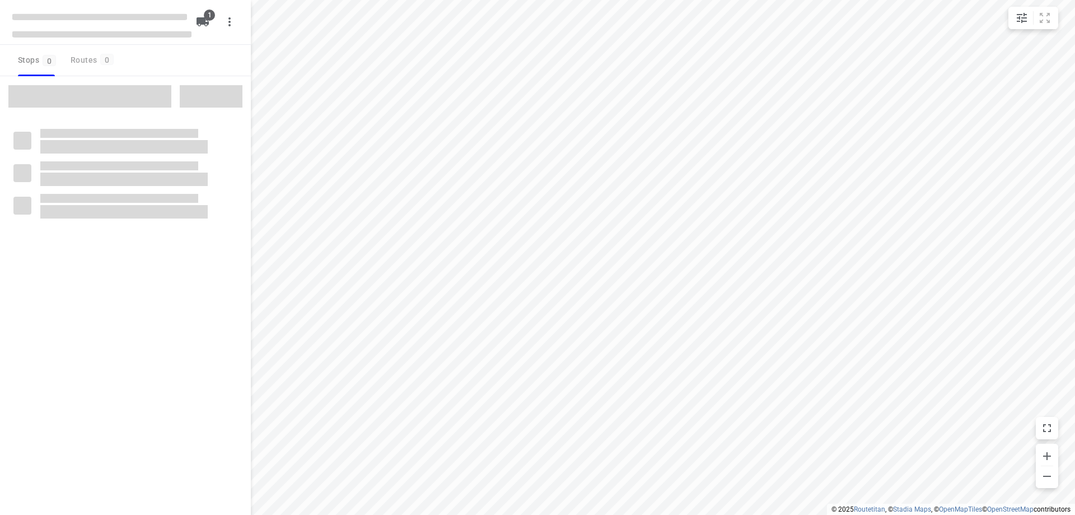 The width and height of the screenshot is (1075, 515). I want to click on div: small contained button group, so click(1033, 18).